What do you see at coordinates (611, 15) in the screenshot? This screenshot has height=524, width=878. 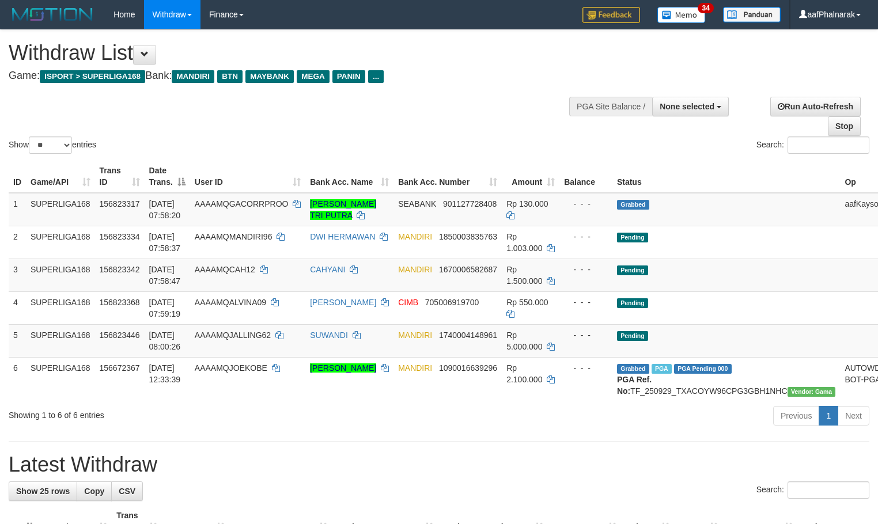 I see `img: Feedback.jpg` at bounding box center [611, 15].